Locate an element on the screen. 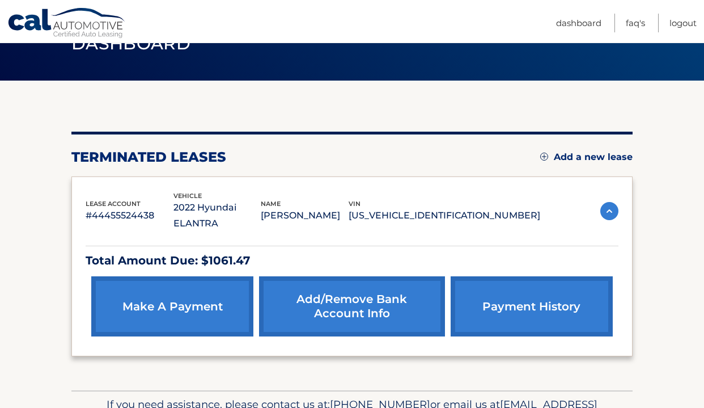 This screenshot has height=408, width=704. h2: terminated leases is located at coordinates (149, 157).